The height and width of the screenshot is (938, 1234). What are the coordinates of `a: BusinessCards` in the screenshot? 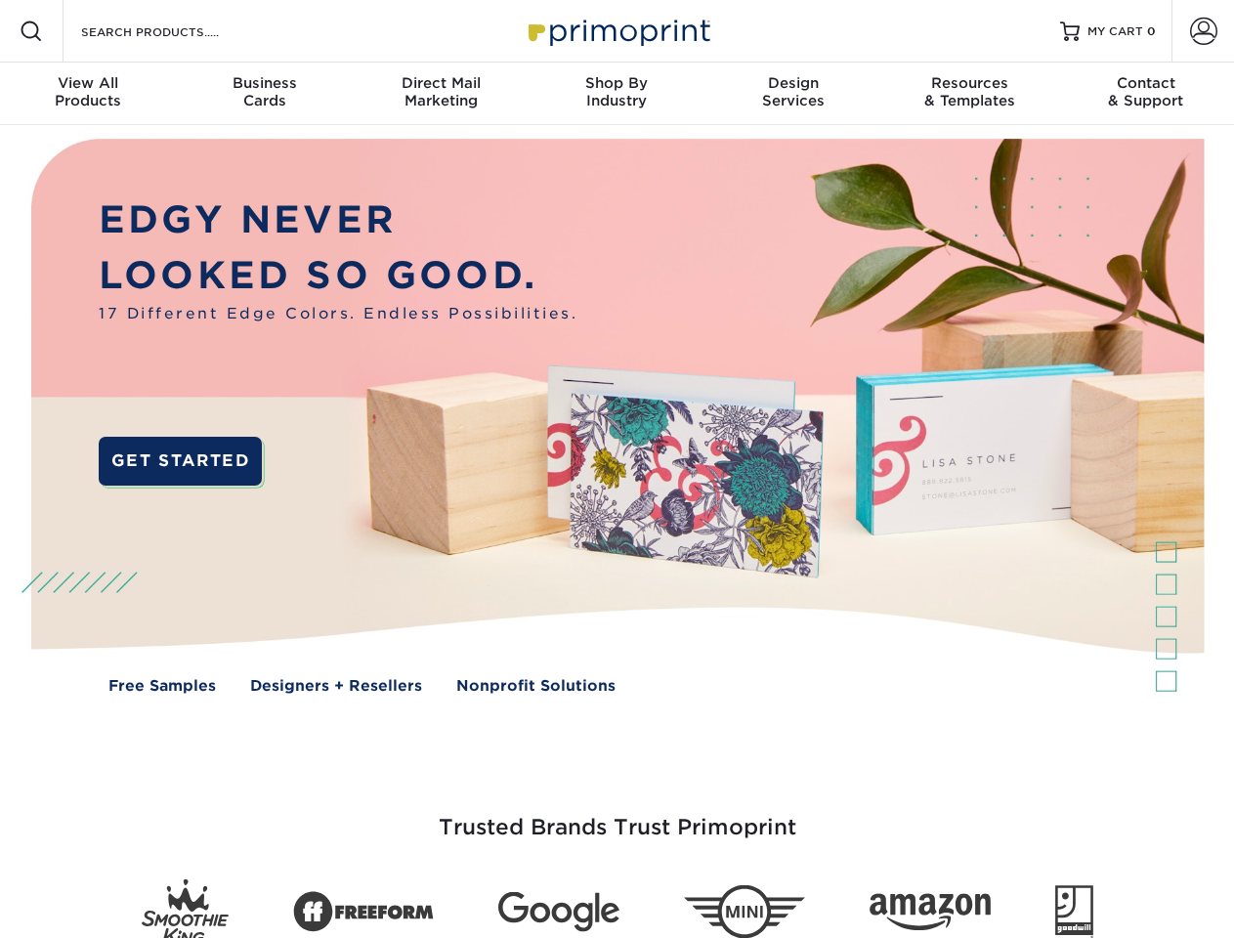 It's located at (264, 94).